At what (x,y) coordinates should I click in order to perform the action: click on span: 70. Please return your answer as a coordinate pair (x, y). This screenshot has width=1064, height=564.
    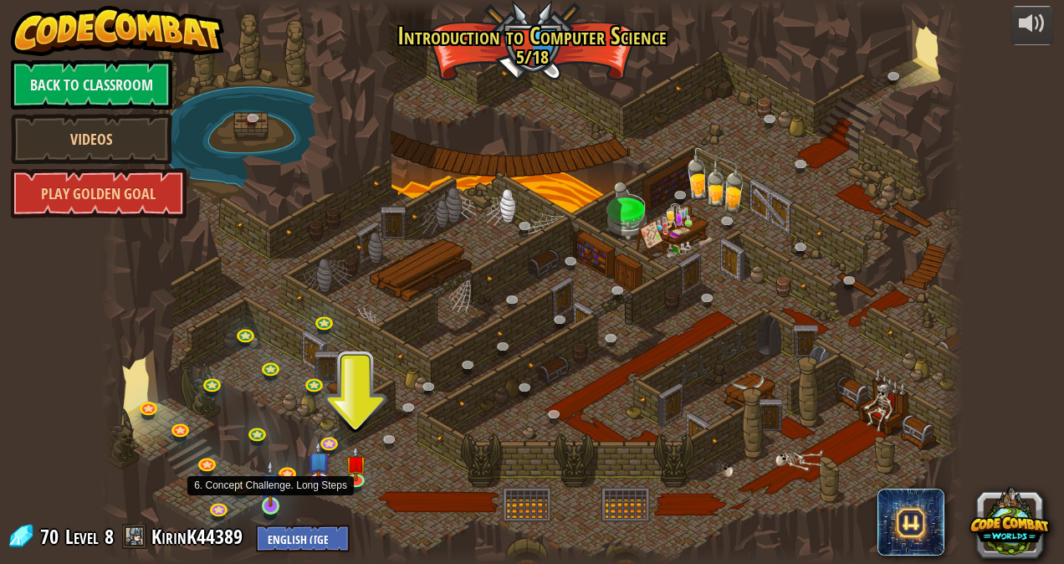
    Looking at the image, I should click on (52, 536).